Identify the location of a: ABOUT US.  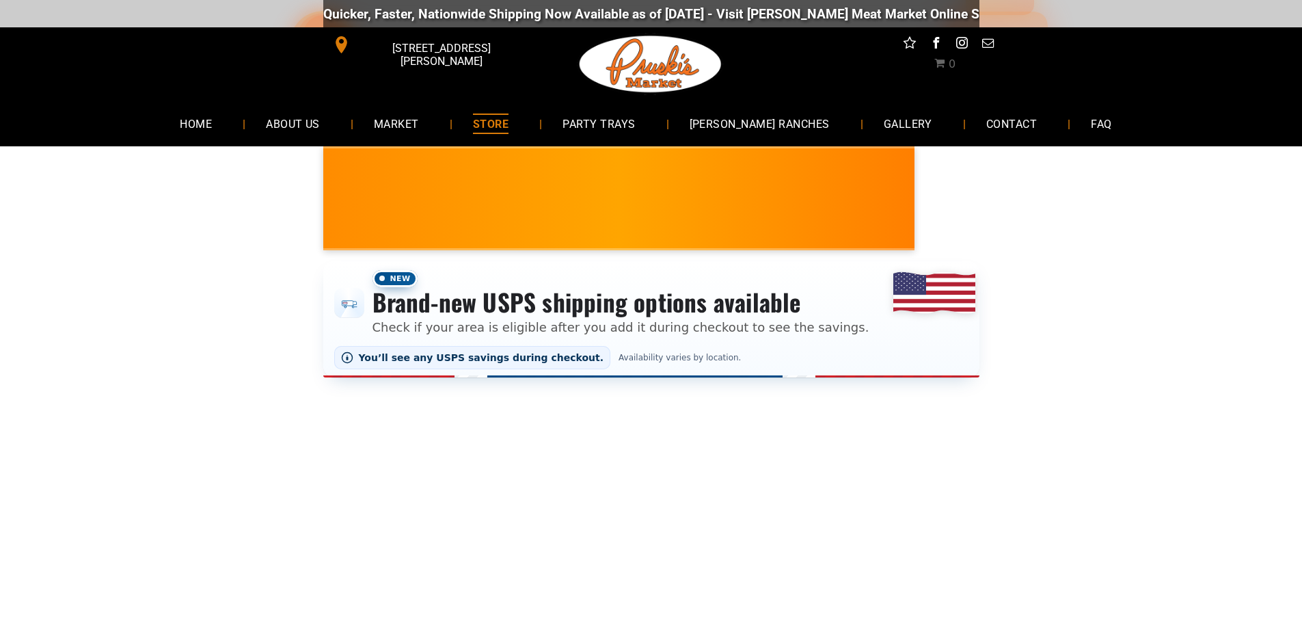
(293, 123).